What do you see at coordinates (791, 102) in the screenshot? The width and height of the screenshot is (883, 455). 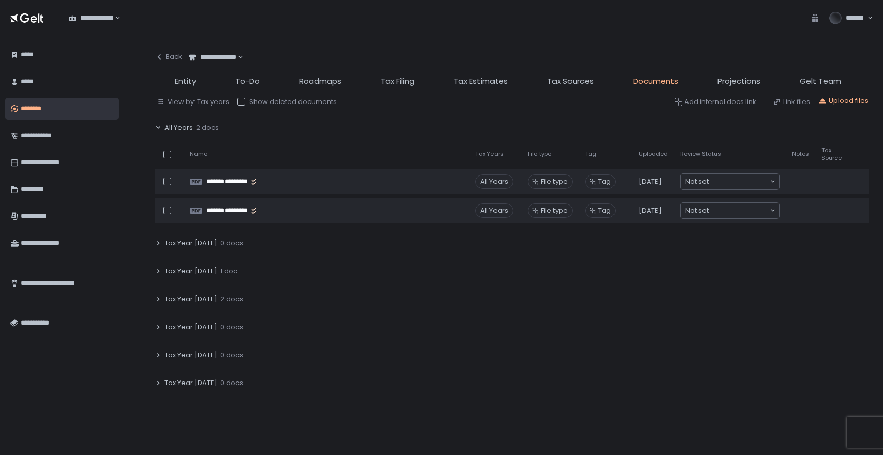 I see `div: Link files` at bounding box center [791, 102].